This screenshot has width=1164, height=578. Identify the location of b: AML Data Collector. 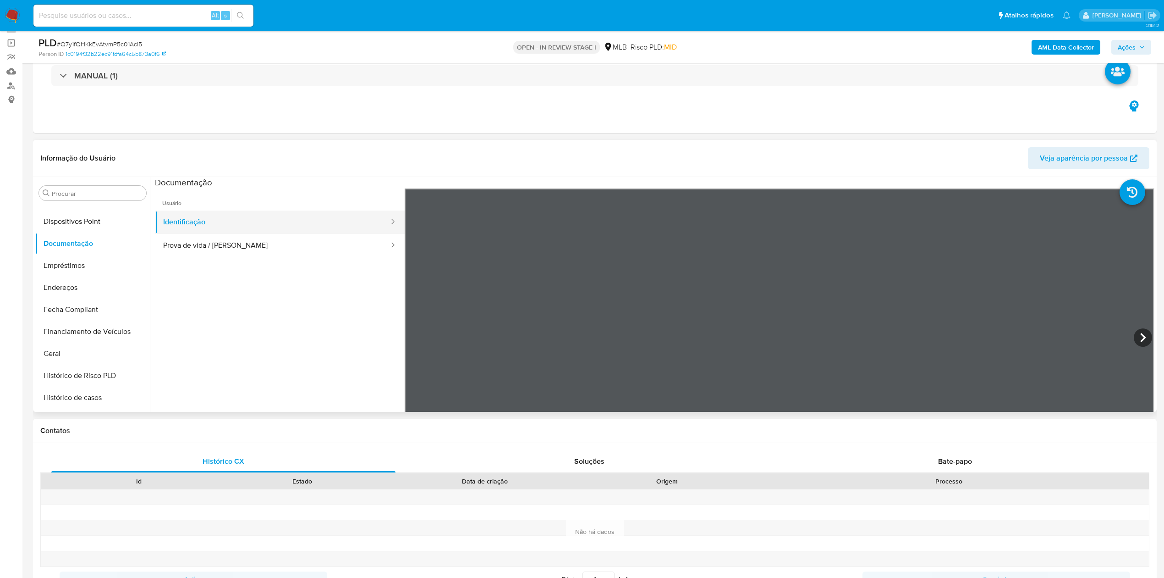
(1066, 47).